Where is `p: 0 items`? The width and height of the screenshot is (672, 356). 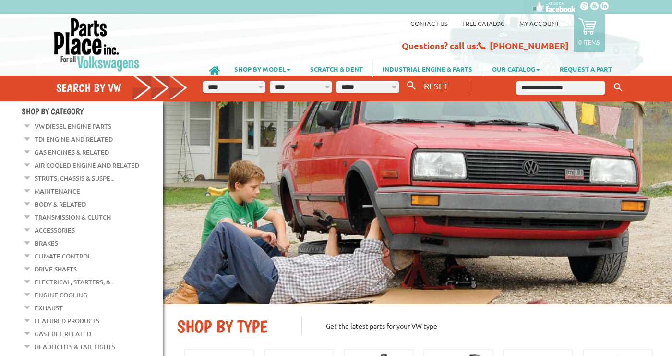
p: 0 items is located at coordinates (589, 42).